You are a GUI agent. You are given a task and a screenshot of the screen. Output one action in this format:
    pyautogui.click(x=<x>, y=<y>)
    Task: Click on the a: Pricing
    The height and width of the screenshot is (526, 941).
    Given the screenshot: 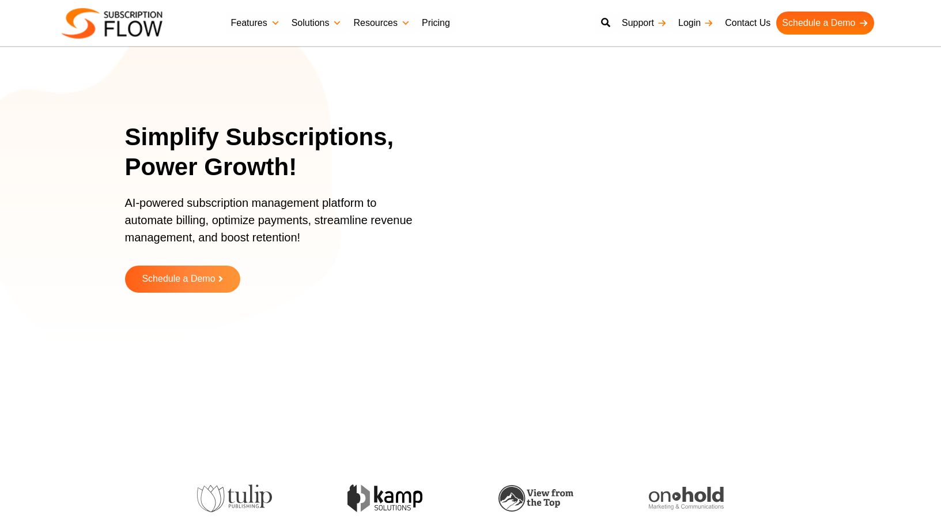 What is the action you would take?
    pyautogui.click(x=435, y=23)
    